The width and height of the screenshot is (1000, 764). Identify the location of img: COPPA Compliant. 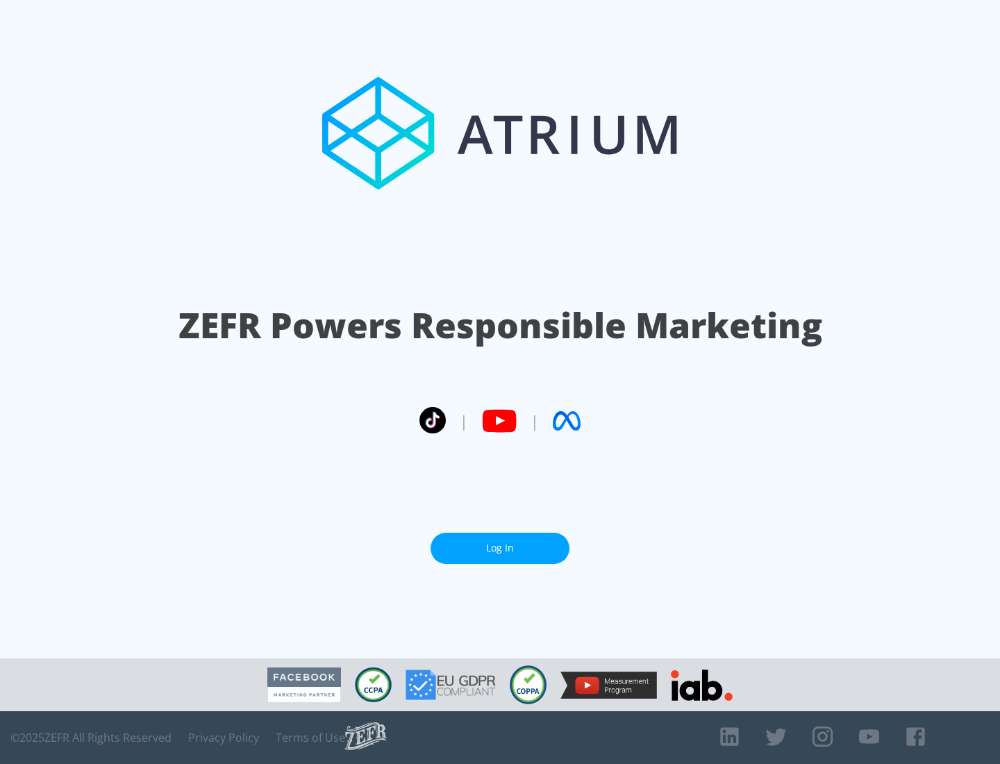
(528, 685).